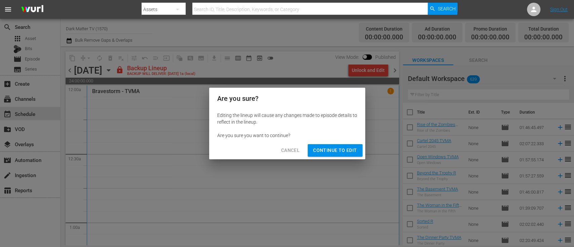  What do you see at coordinates (559, 9) in the screenshot?
I see `a: Sign Out` at bounding box center [559, 9].